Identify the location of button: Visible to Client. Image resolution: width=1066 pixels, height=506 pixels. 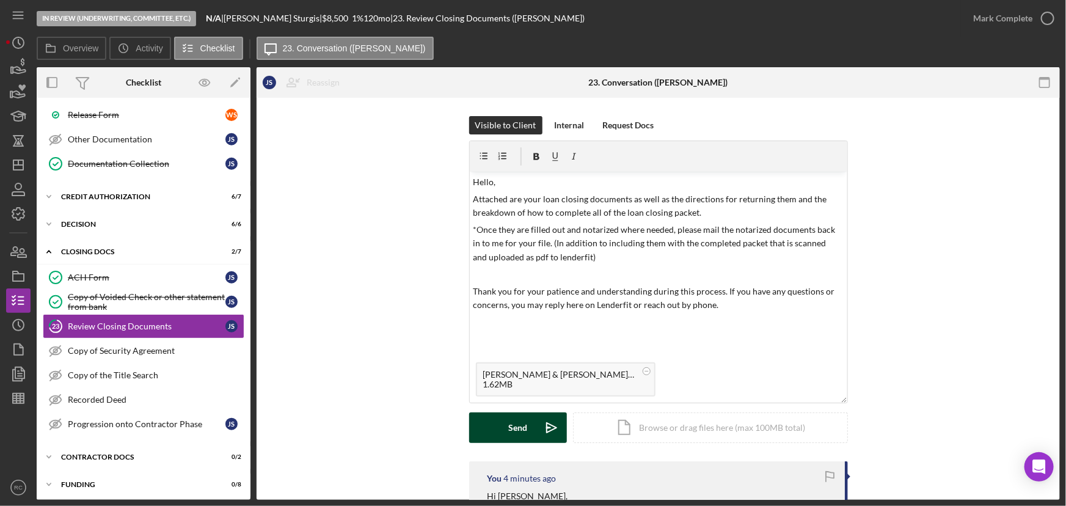
(506, 125).